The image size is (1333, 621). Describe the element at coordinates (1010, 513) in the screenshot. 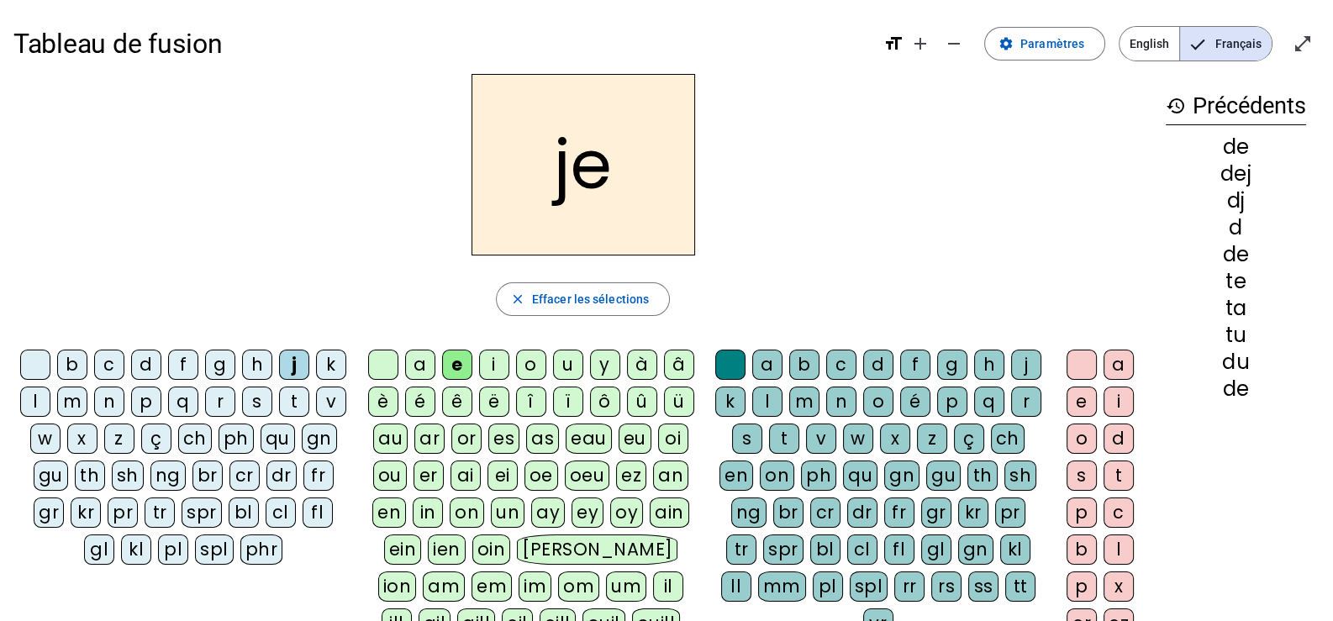

I see `div: pr` at that location.